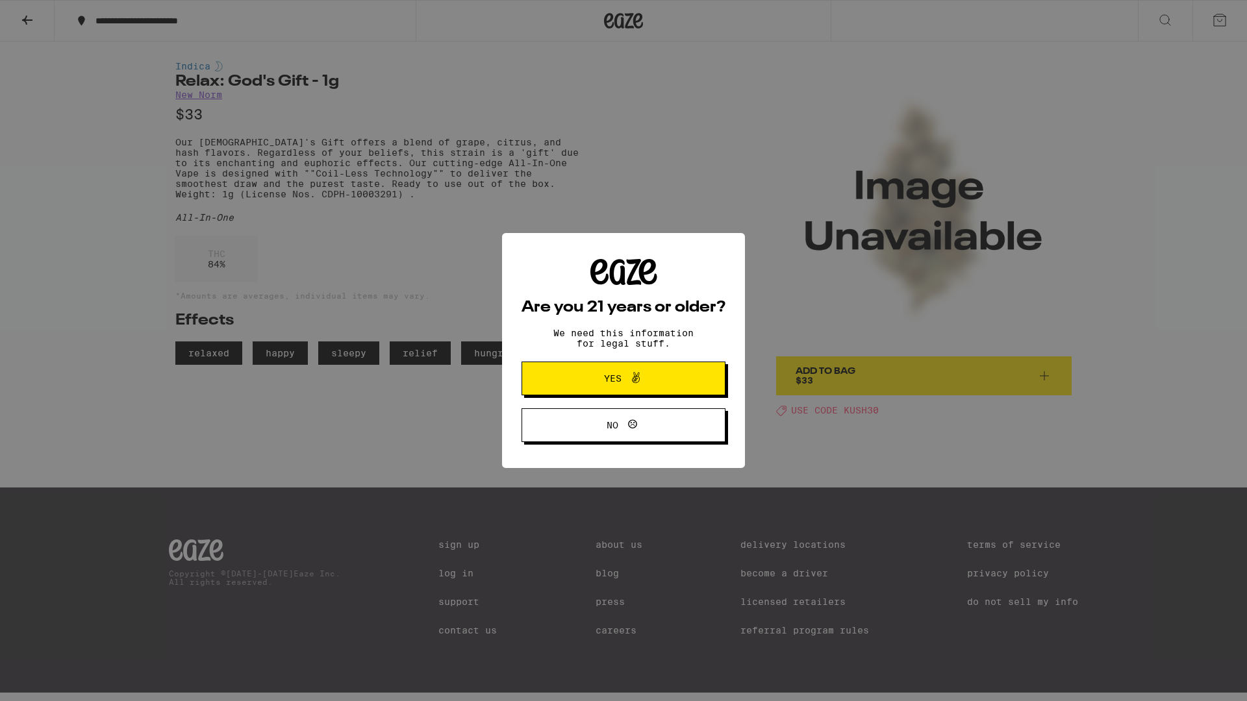 The height and width of the screenshot is (701, 1247). Describe the element at coordinates (612, 425) in the screenshot. I see `span: No` at that location.